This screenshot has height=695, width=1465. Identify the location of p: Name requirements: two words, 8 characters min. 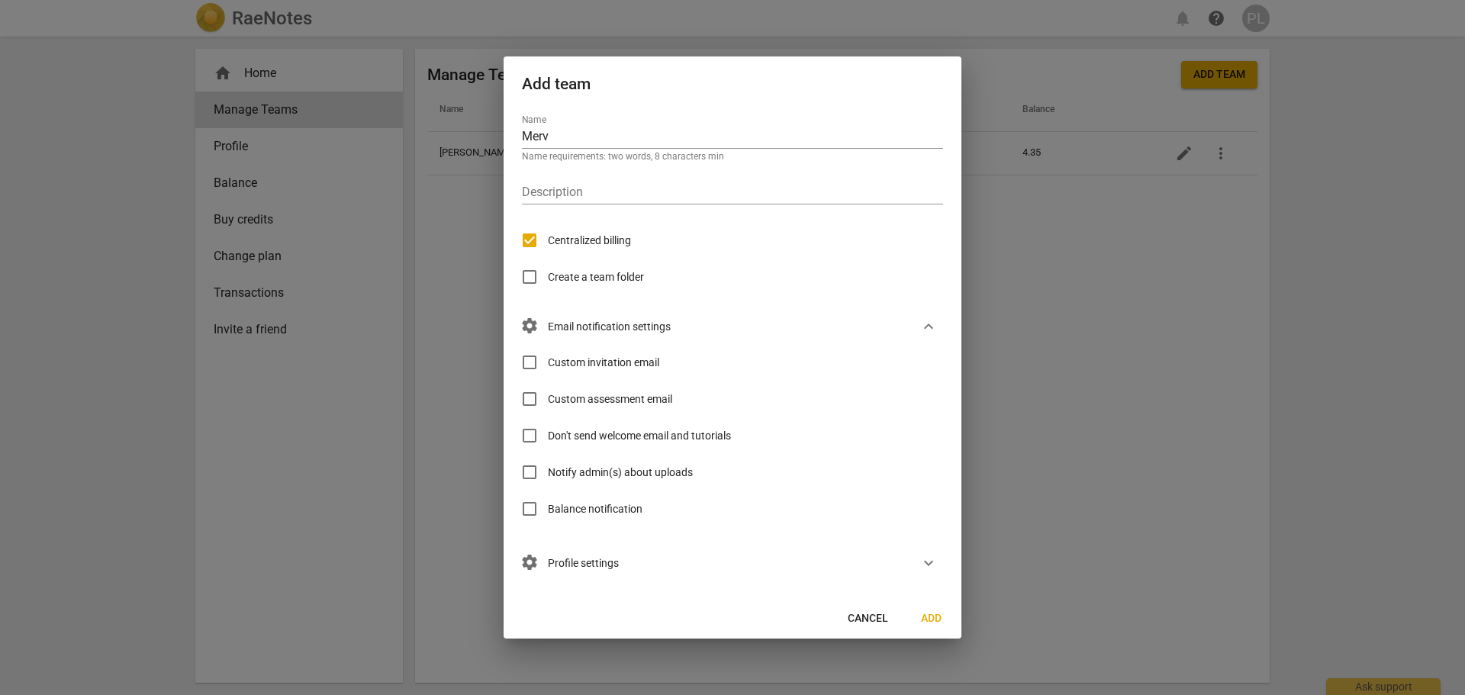
(733, 156).